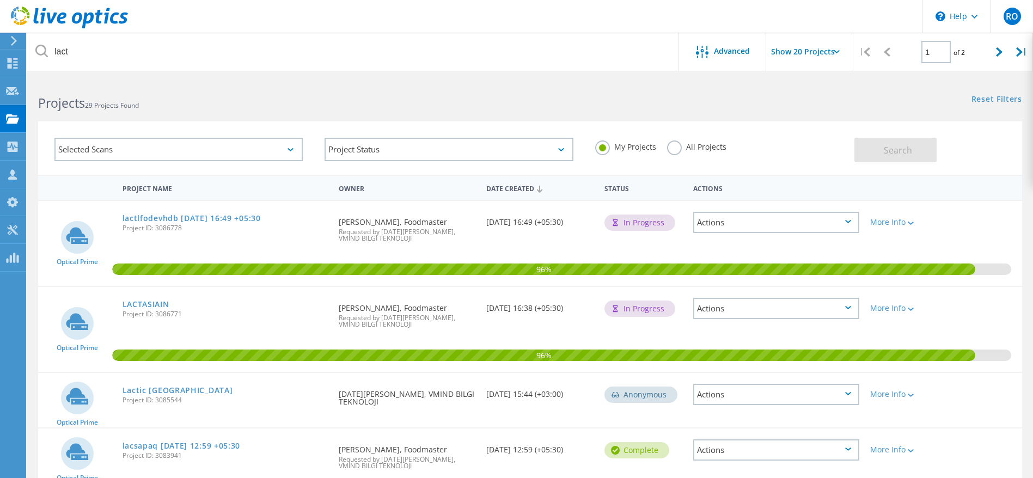 This screenshot has height=478, width=1033. What do you see at coordinates (959, 52) in the screenshot?
I see `span: of 2` at bounding box center [959, 52].